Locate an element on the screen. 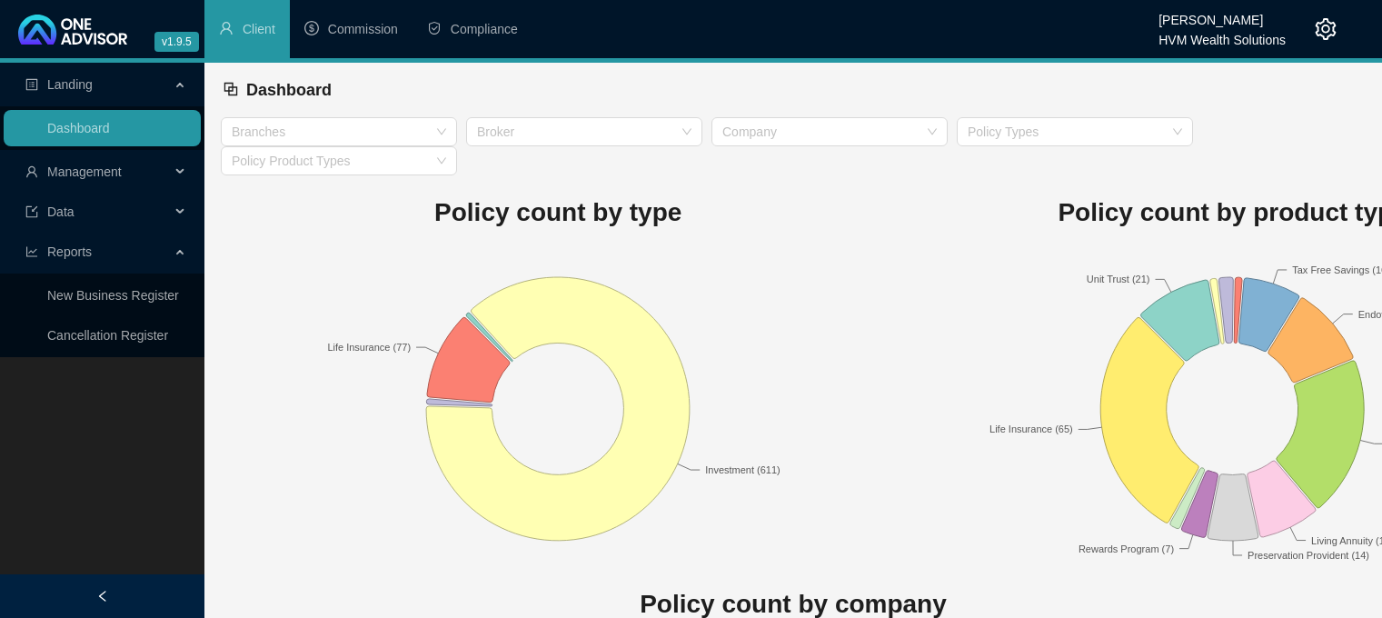  span: profile is located at coordinates (32, 84).